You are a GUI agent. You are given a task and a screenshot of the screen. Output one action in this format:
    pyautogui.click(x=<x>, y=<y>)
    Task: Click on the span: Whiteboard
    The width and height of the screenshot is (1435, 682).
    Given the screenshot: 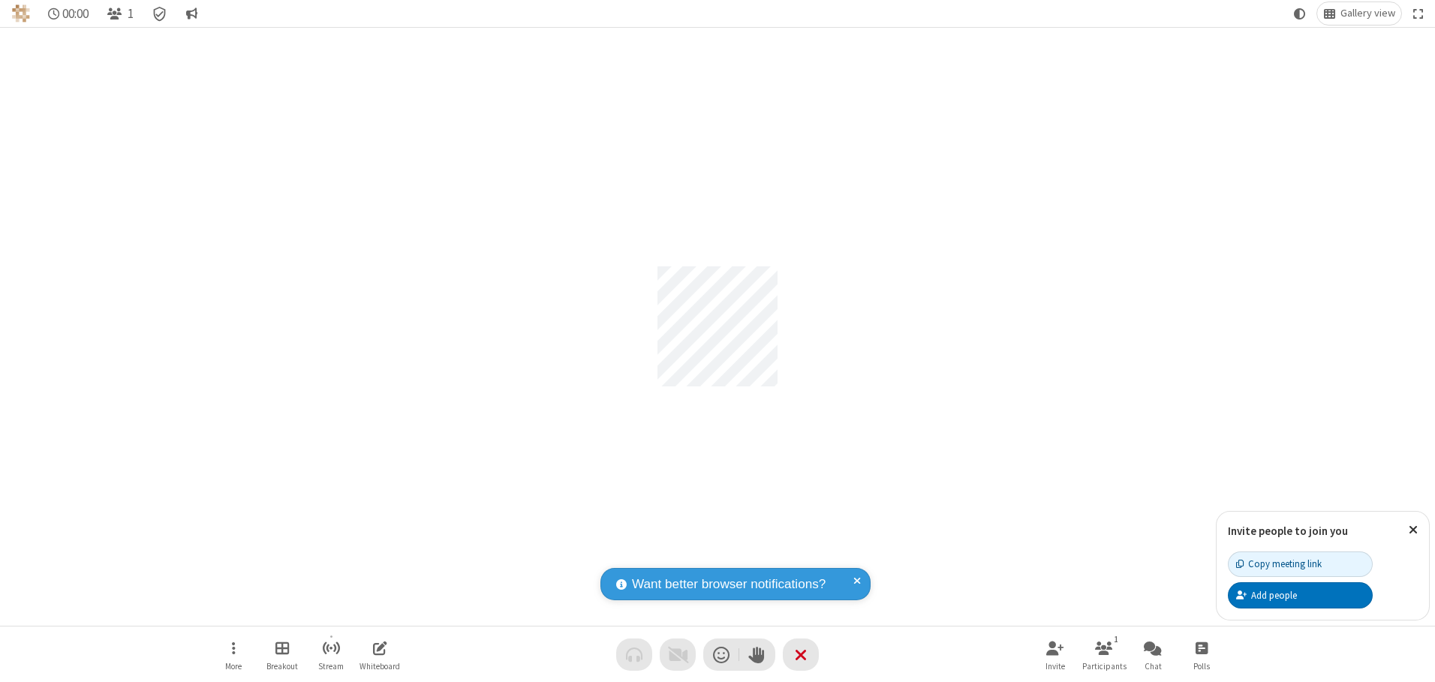 What is the action you would take?
    pyautogui.click(x=380, y=666)
    